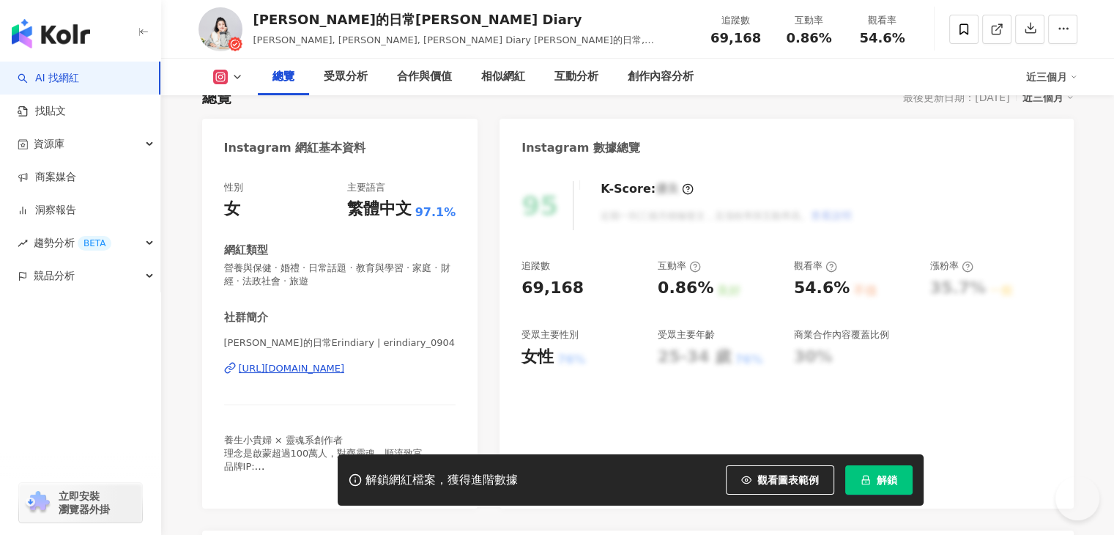 This screenshot has width=1114, height=535. I want to click on span: lock, so click(866, 480).